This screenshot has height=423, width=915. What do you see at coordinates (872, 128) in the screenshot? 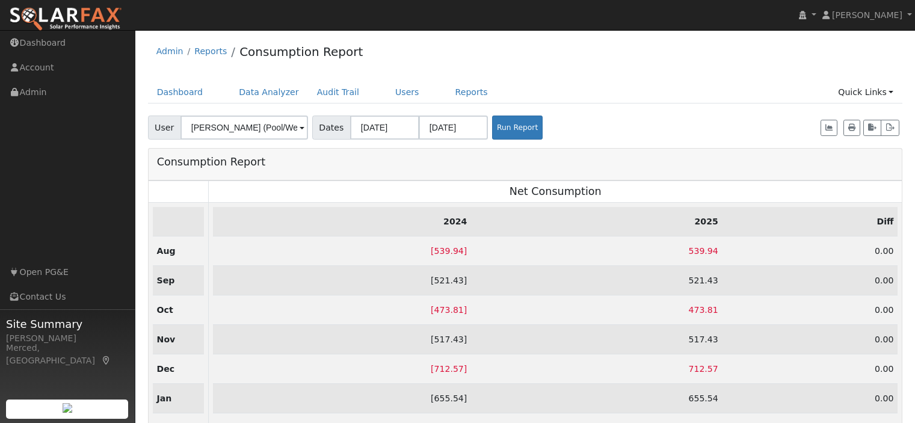
I see `button: Export to CSV` at bounding box center [872, 128].